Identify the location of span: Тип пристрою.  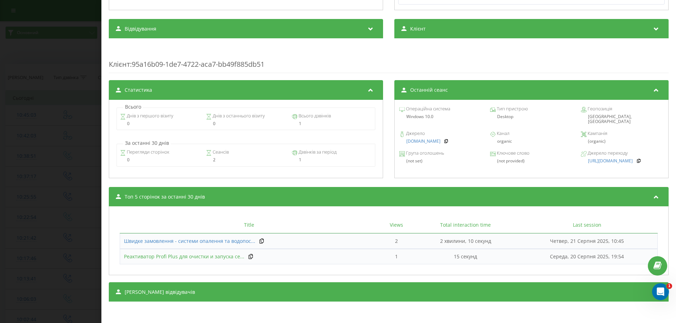
(511, 109).